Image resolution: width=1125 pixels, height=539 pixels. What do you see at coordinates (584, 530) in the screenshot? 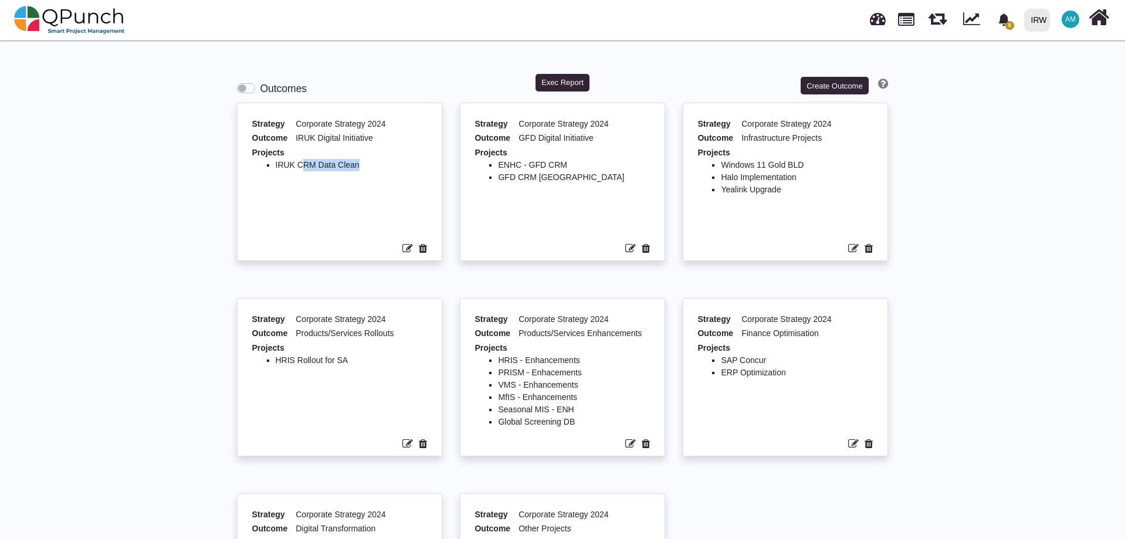
I see `div: Other Projects` at bounding box center [584, 530].